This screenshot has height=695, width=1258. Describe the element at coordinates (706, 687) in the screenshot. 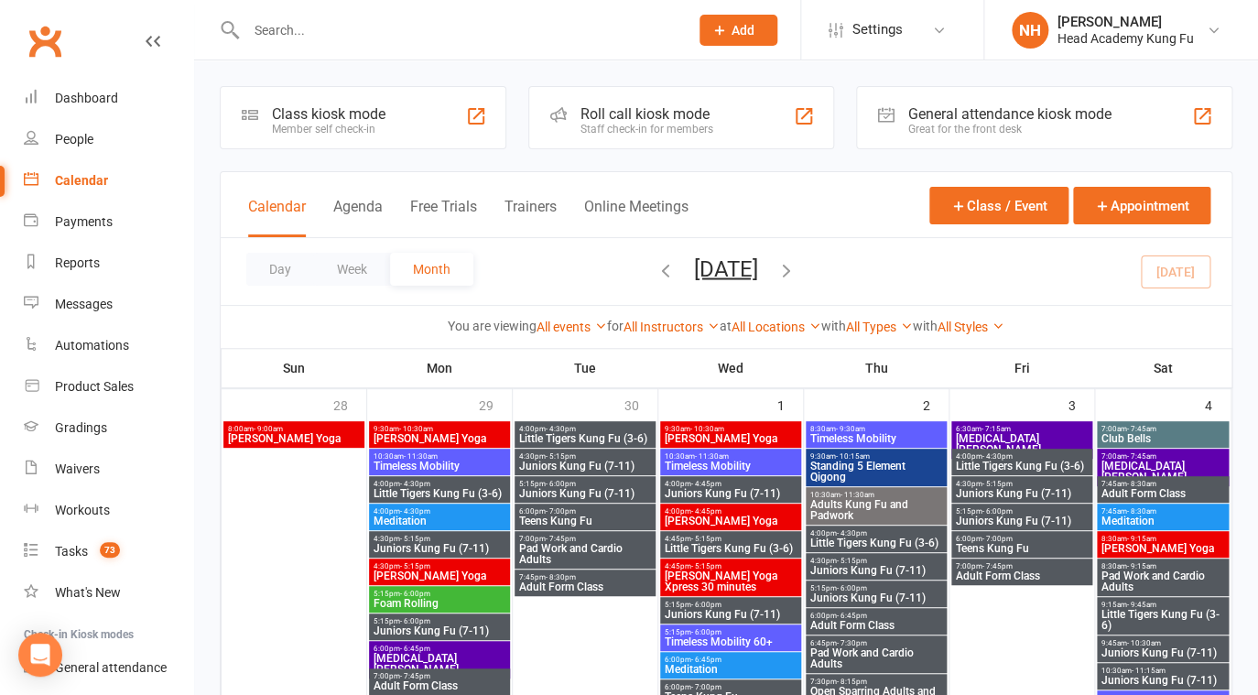

I see `span: - 7:00pm` at that location.